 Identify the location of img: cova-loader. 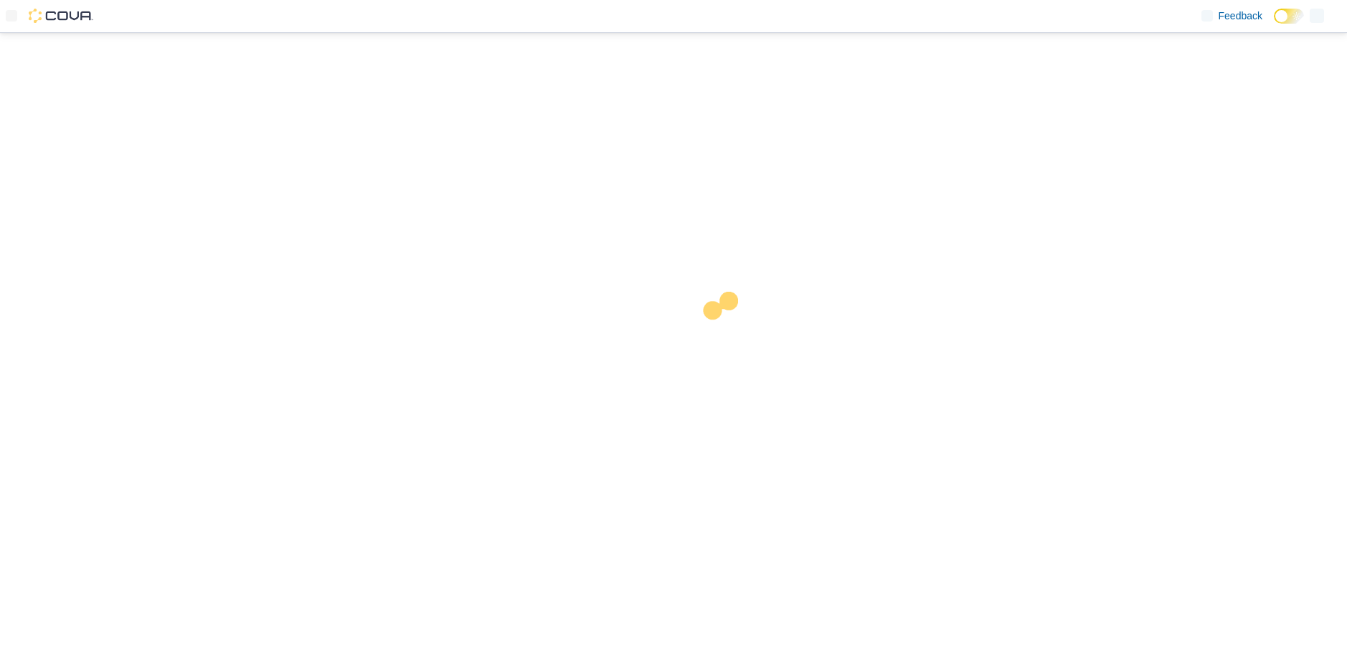
(727, 335).